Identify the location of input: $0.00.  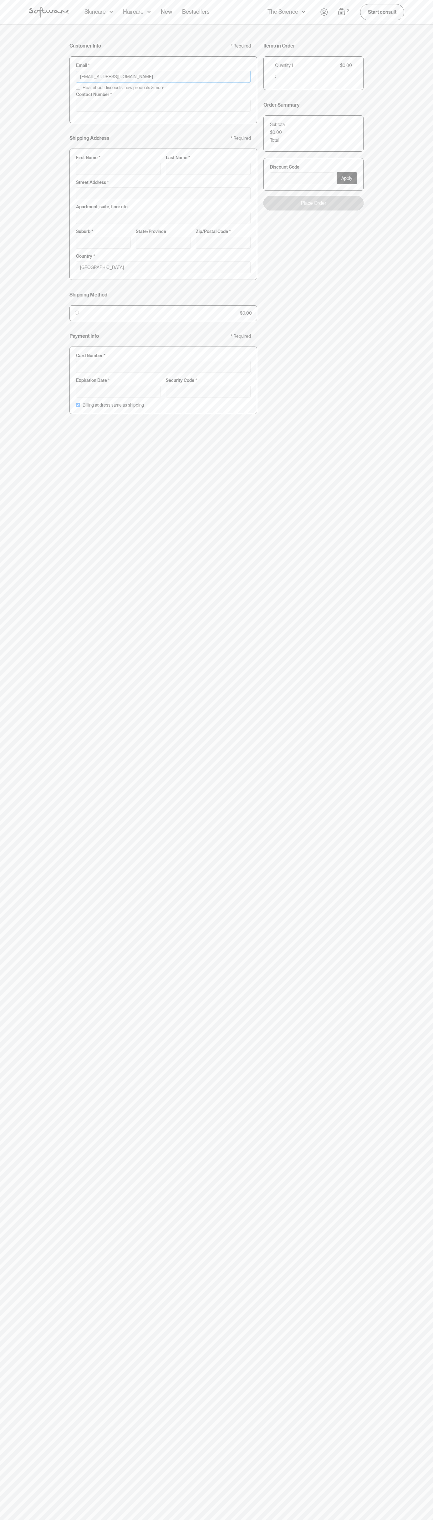
(77, 313).